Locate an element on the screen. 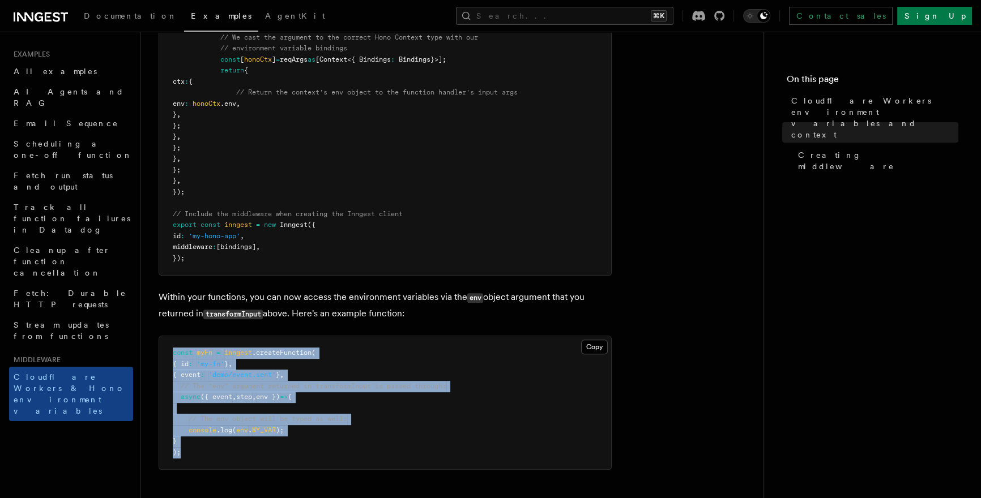 This screenshot has height=498, width=981. span: Middleware is located at coordinates (35, 360).